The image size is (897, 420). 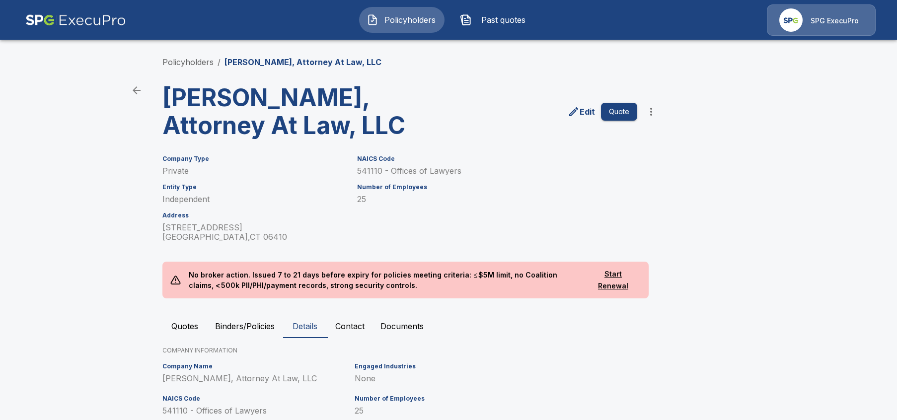 What do you see at coordinates (835, 21) in the screenshot?
I see `p: SPG ExecuPro` at bounding box center [835, 21].